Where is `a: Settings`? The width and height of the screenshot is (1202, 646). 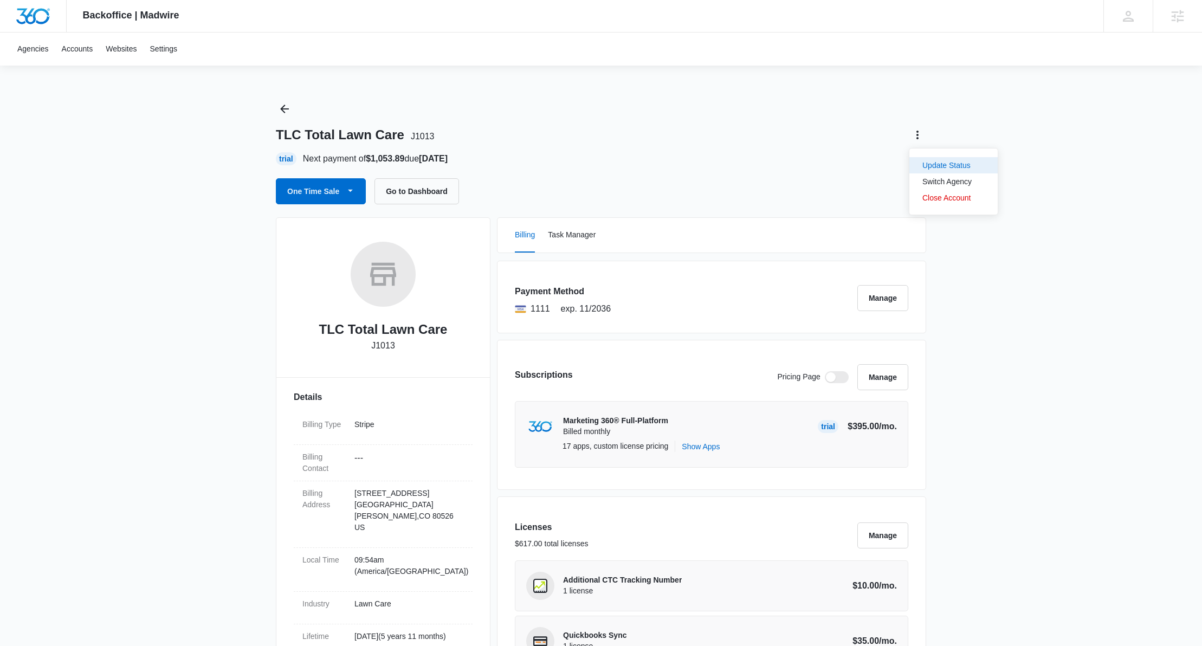 a: Settings is located at coordinates (164, 49).